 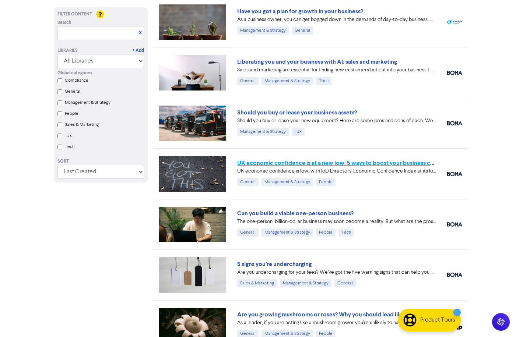 I want to click on label: Sales & Marketing, so click(x=82, y=125).